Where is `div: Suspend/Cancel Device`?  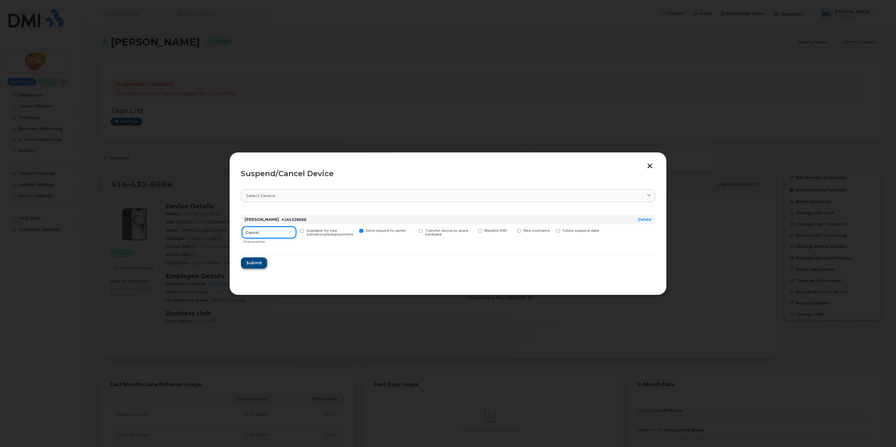 div: Suspend/Cancel Device is located at coordinates (448, 174).